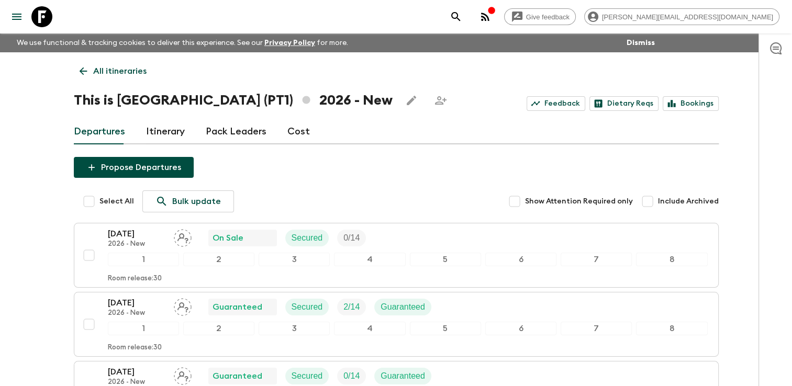 The width and height of the screenshot is (792, 386). Describe the element at coordinates (351, 307) in the screenshot. I see `p: 2 / 14` at that location.